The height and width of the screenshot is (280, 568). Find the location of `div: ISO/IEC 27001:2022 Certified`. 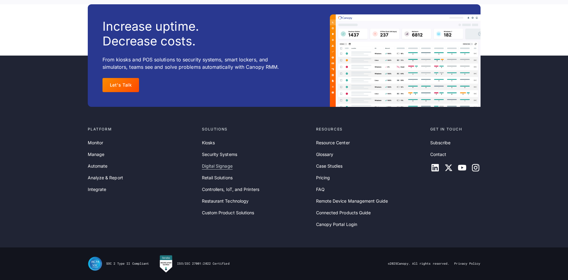

div: ISO/IEC 27001:2022 Certified is located at coordinates (203, 264).